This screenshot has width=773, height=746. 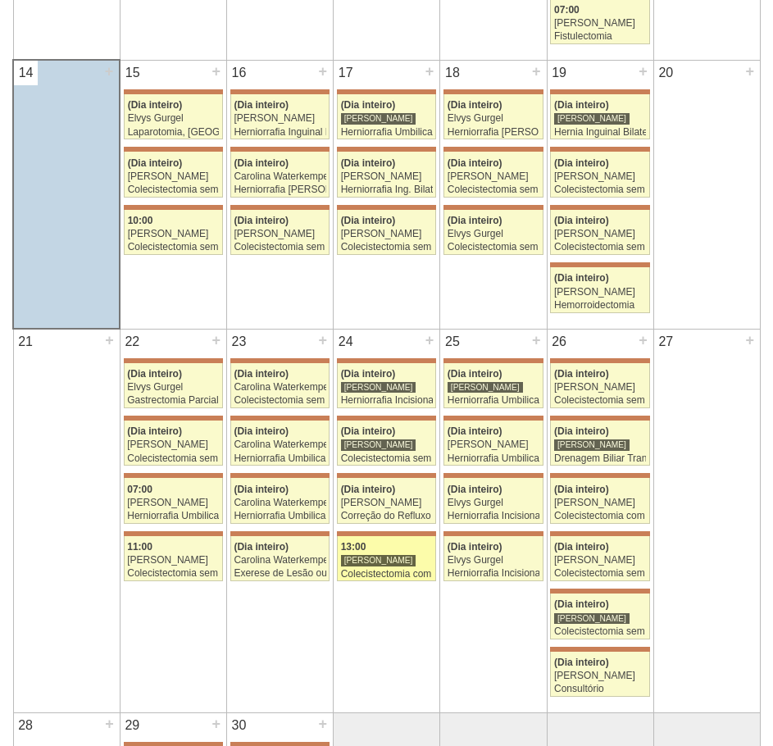 What do you see at coordinates (666, 342) in the screenshot?
I see `div: 27` at bounding box center [666, 342].